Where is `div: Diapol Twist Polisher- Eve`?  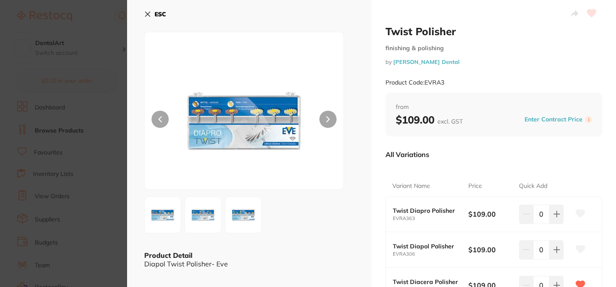 div: Diapol Twist Polisher- Eve is located at coordinates (249, 264).